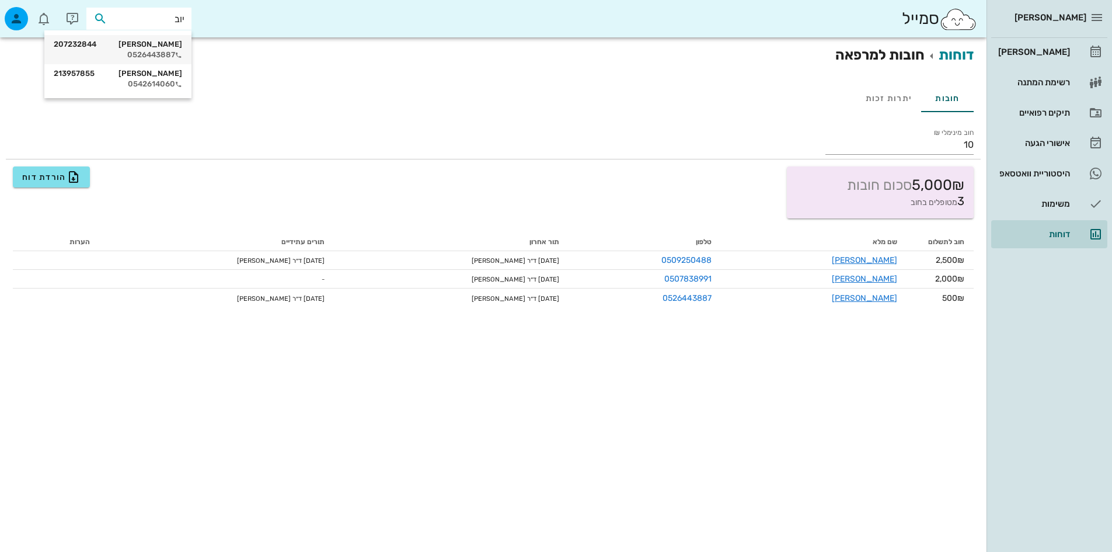  What do you see at coordinates (946, 242) in the screenshot?
I see `span: חוב לתשלום` at bounding box center [946, 242].